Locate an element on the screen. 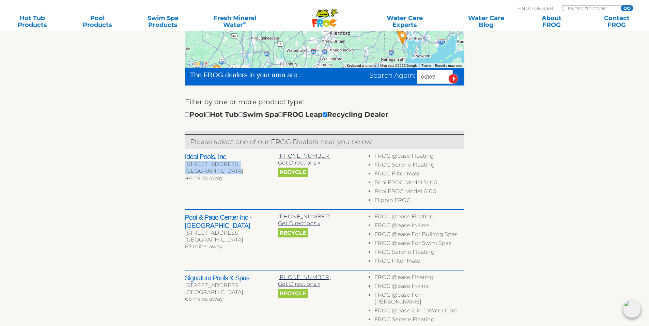  a: ContactFROG is located at coordinates (616, 21).